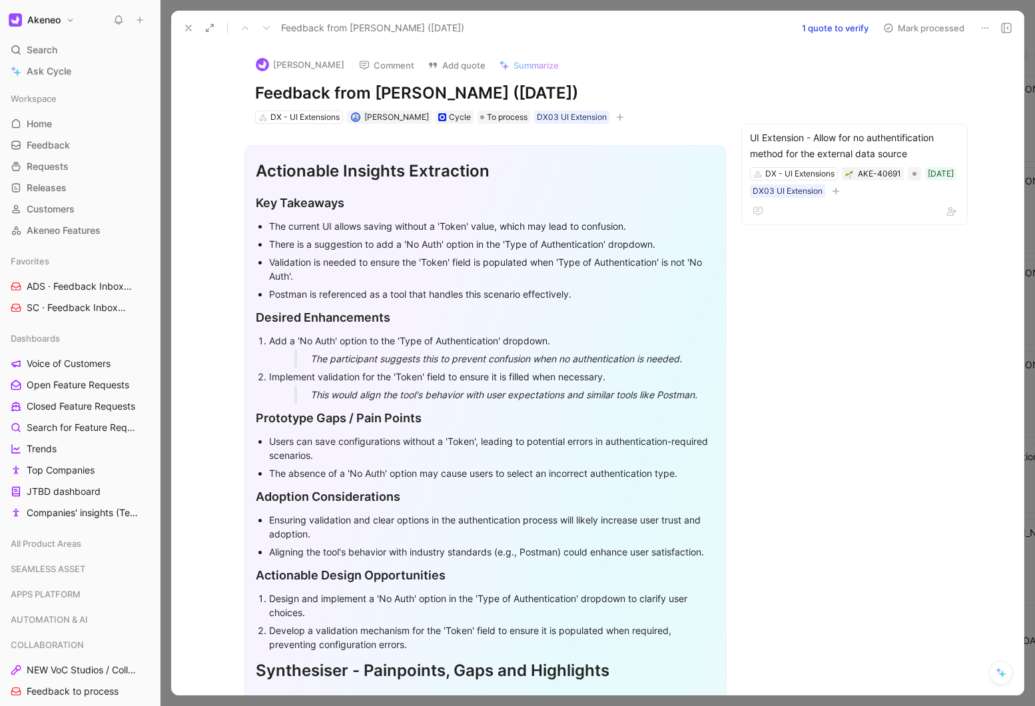 The height and width of the screenshot is (706, 1035). I want to click on span: AUTOMATION & AI, so click(49, 620).